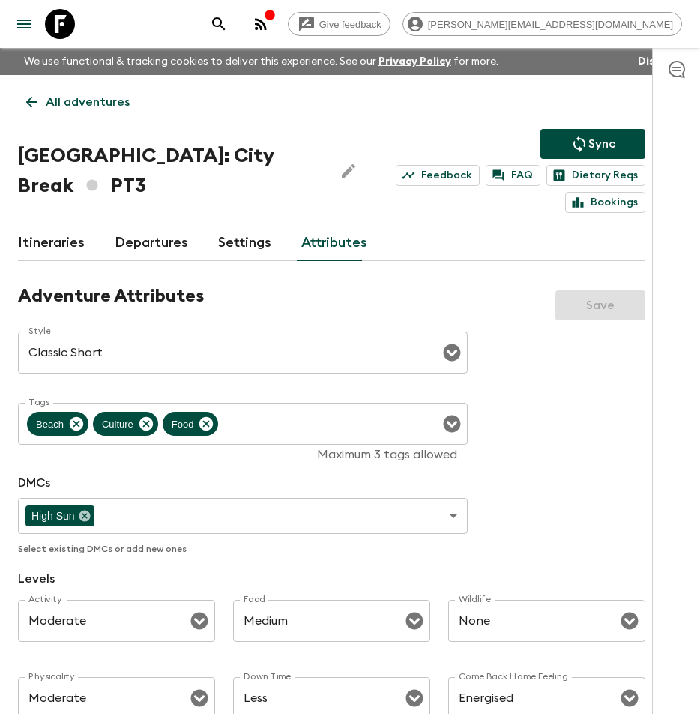  I want to click on a: Give feedback, so click(339, 24).